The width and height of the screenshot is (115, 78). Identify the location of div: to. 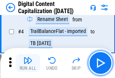
(92, 32).